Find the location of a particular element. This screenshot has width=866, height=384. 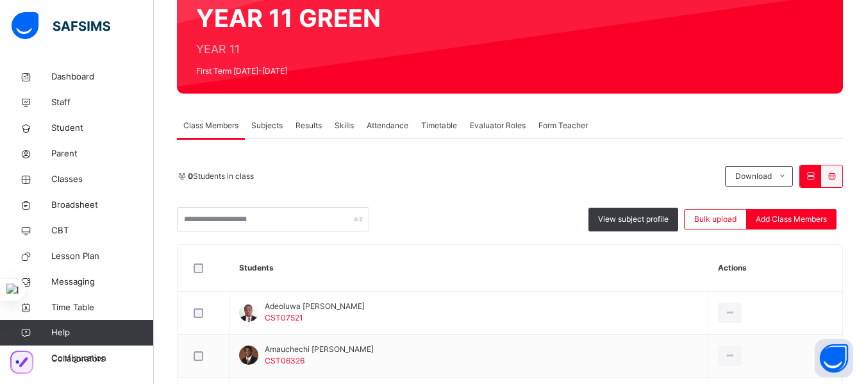

span: Form Teacher is located at coordinates (563, 126).